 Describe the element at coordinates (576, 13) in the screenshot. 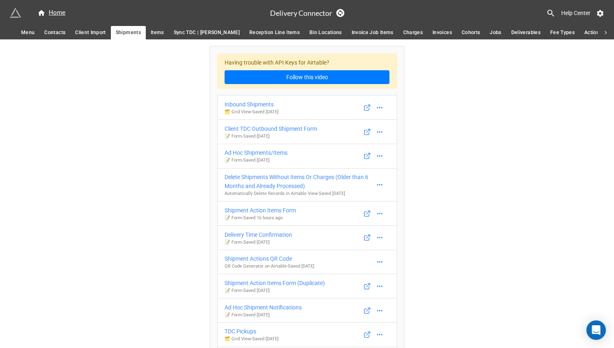

I see `a: Help Center` at that location.